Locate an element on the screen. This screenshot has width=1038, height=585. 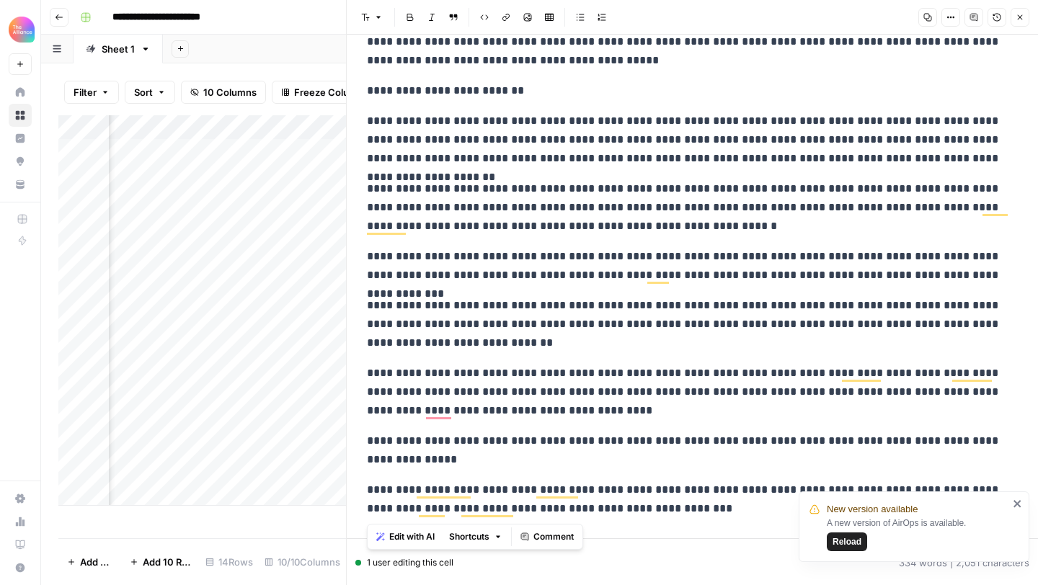
span: Filter is located at coordinates (85, 92).